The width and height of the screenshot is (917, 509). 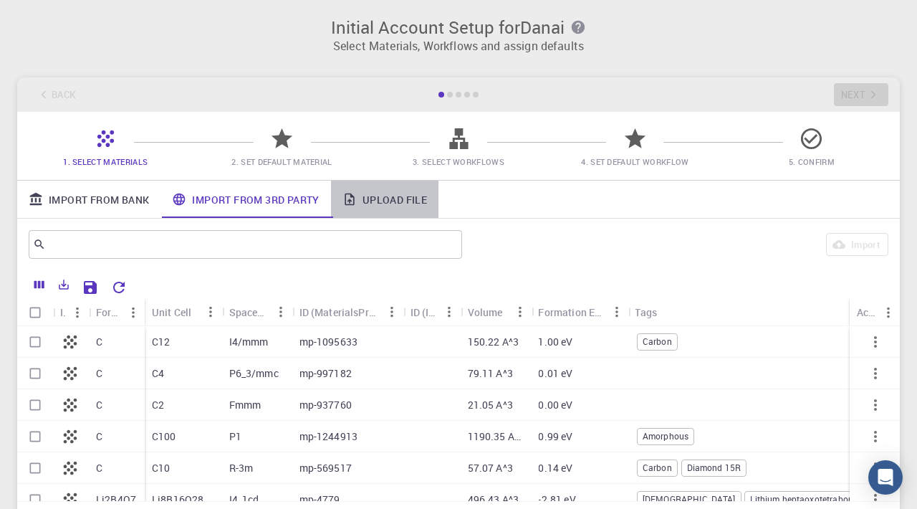 I want to click on p: mp-937760, so click(x=325, y=405).